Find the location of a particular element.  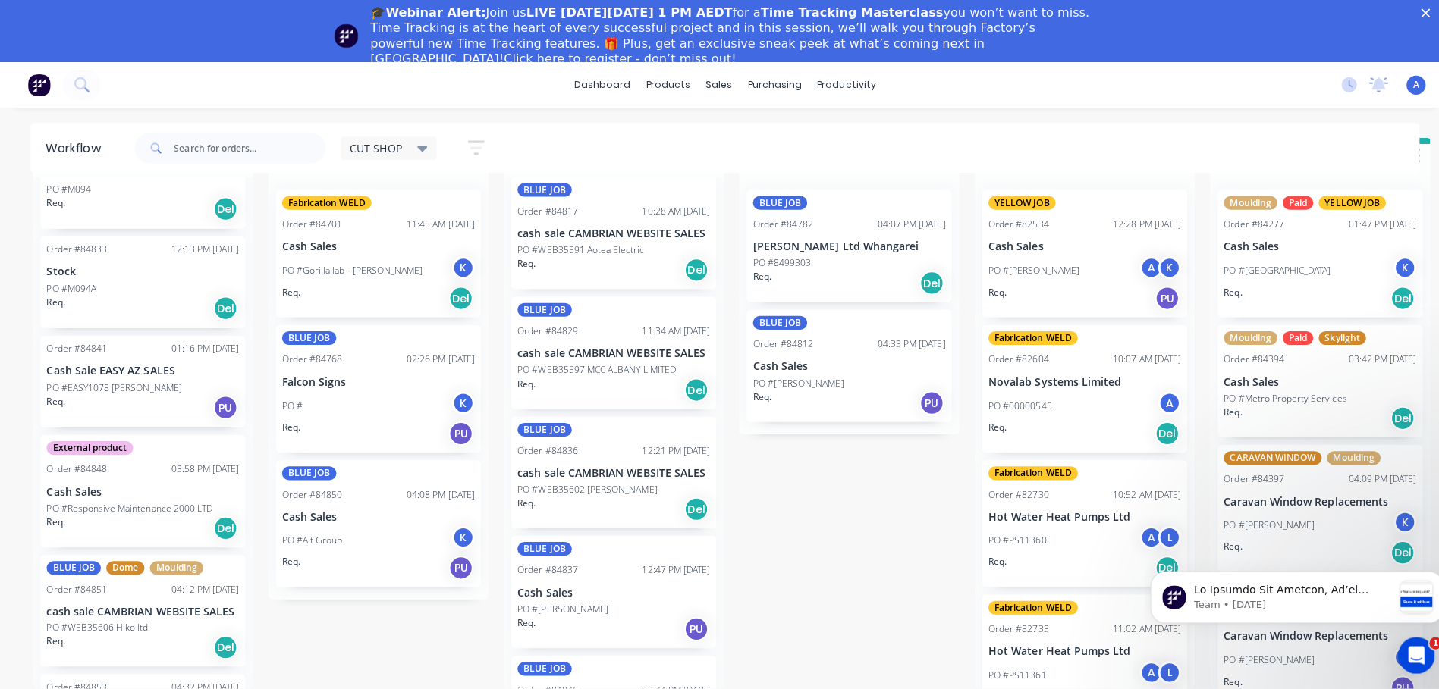

div: Order #84841 is located at coordinates (76, 352).